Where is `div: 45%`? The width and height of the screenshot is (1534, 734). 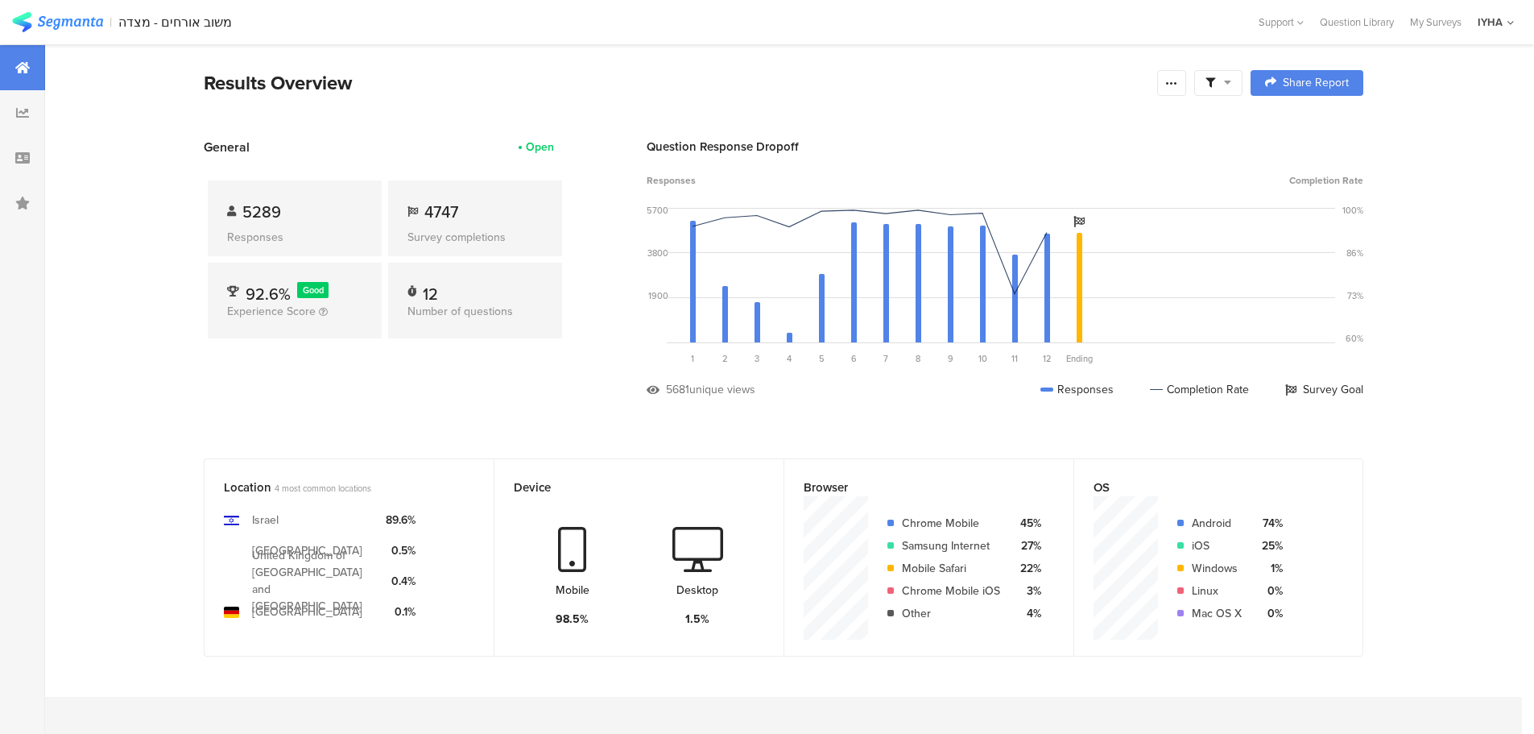 div: 45% is located at coordinates (1027, 523).